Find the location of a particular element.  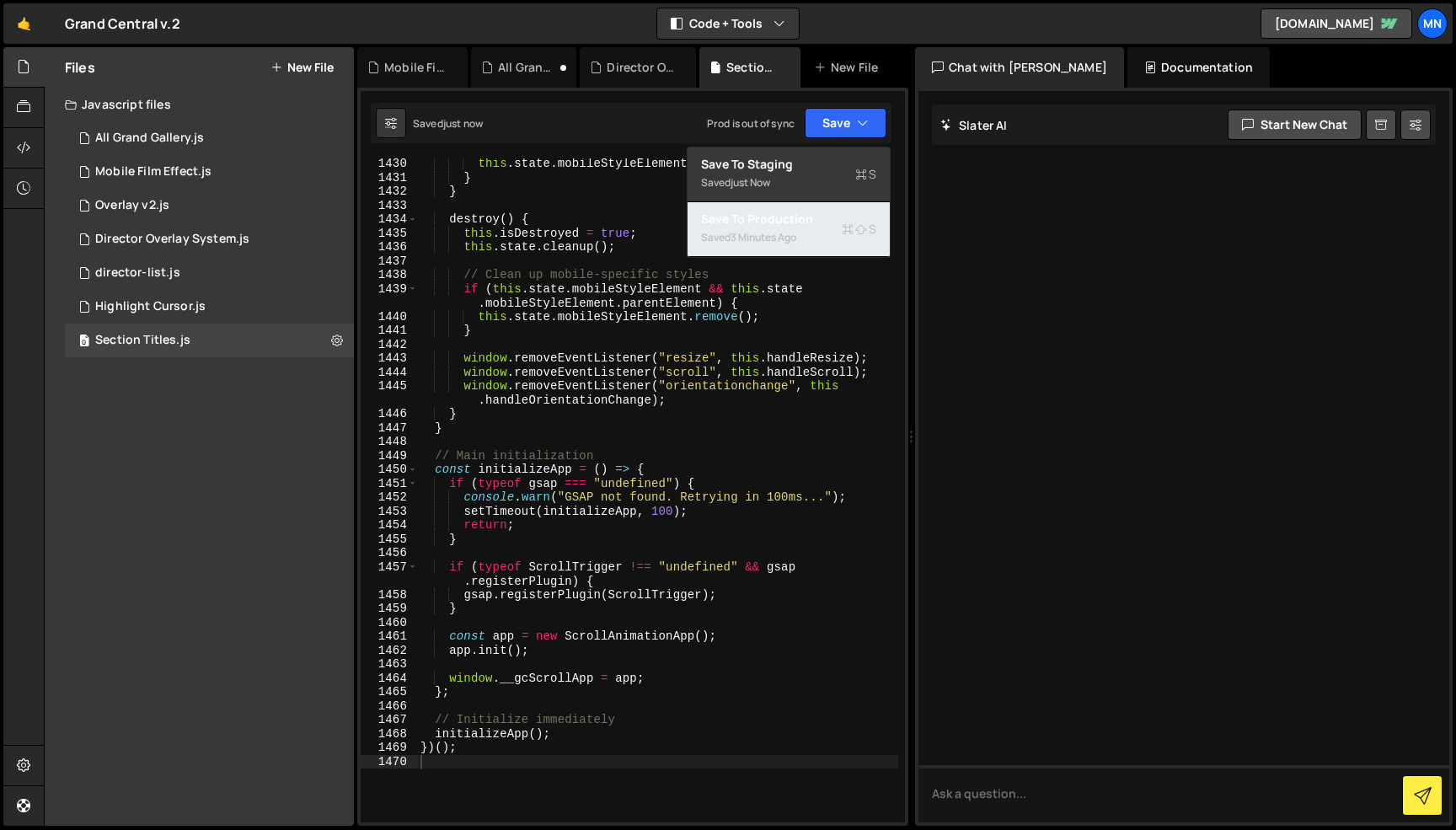

div: 1439 is located at coordinates (389, 296).